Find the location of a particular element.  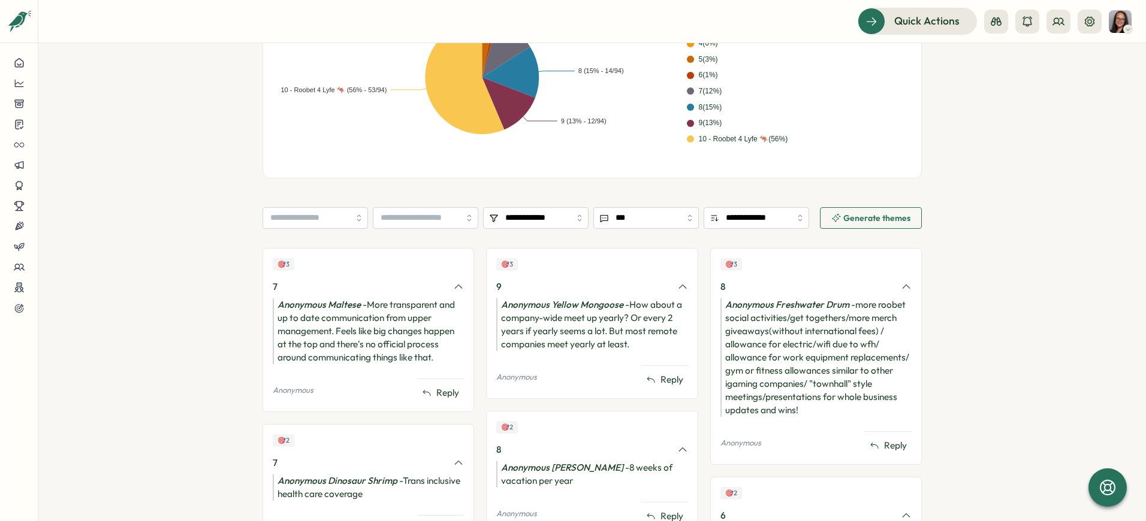

i: Anonymous Dinosaur Shrimp is located at coordinates (337, 481).